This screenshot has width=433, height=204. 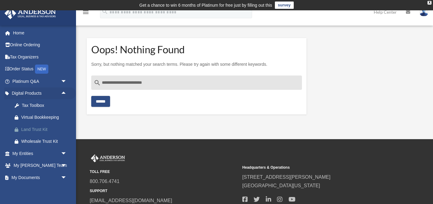 What do you see at coordinates (42, 129) in the screenshot?
I see `a: Land Trust Kit` at bounding box center [42, 129].